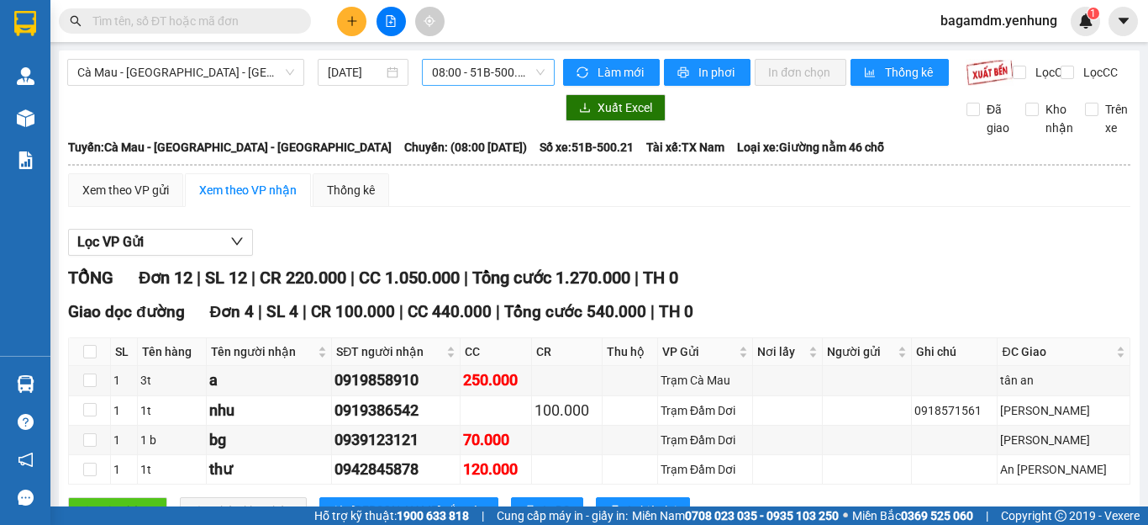 This screenshot has height=525, width=1148. What do you see at coordinates (643, 510) in the screenshot?
I see `button: printerIn biên lai` at bounding box center [643, 510].